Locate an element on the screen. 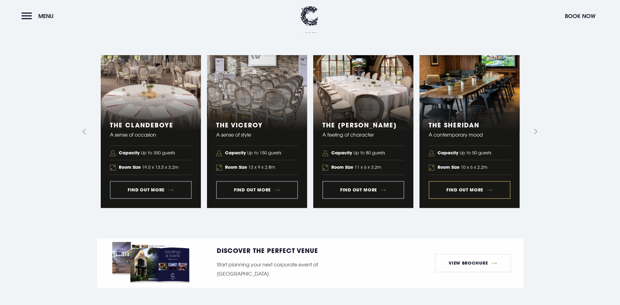  span: Menu is located at coordinates (46, 16).